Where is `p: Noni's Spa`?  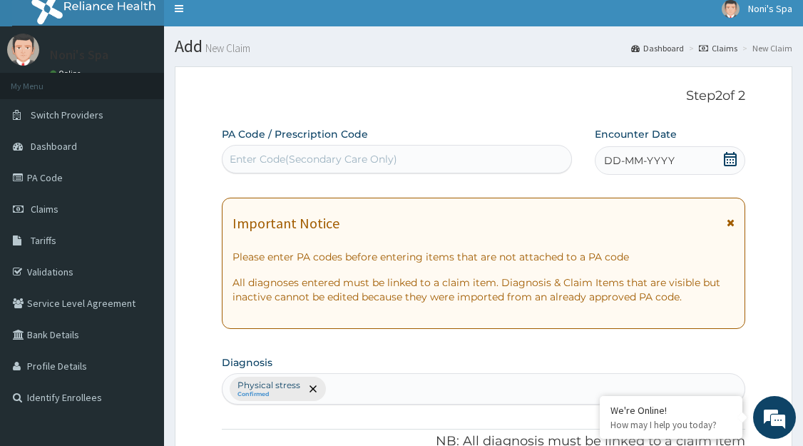 p: Noni's Spa is located at coordinates (79, 55).